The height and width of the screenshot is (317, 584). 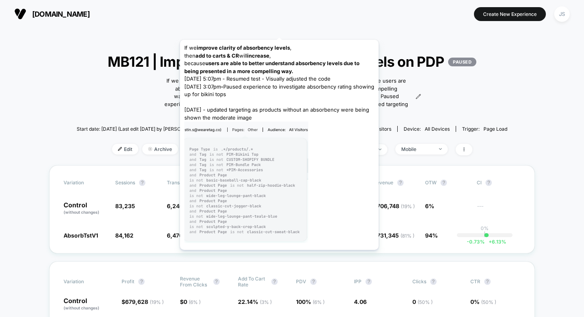 I want to click on span: Edit, so click(x=125, y=149).